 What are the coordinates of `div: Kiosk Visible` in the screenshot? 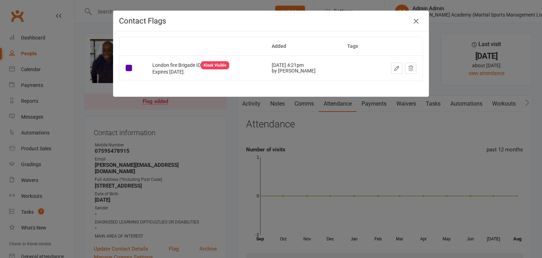 It's located at (215, 65).